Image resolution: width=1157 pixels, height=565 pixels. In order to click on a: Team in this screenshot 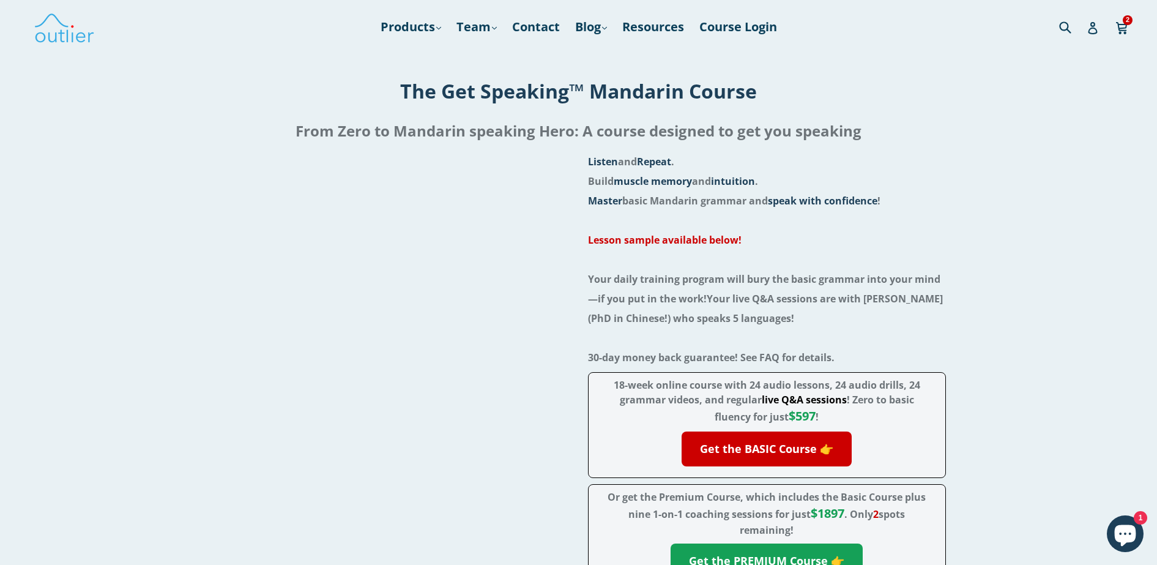, I will do `click(476, 27)`.